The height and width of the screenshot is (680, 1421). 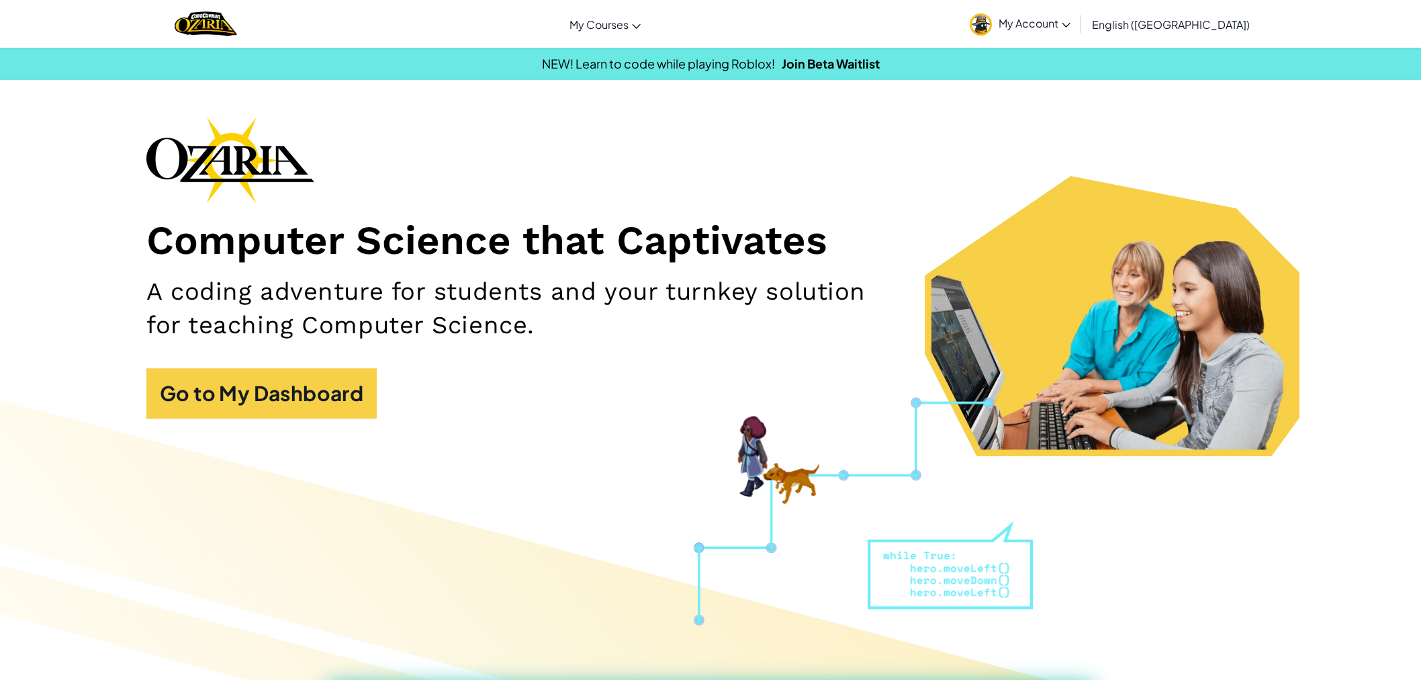 I want to click on span: My Courses, so click(x=599, y=24).